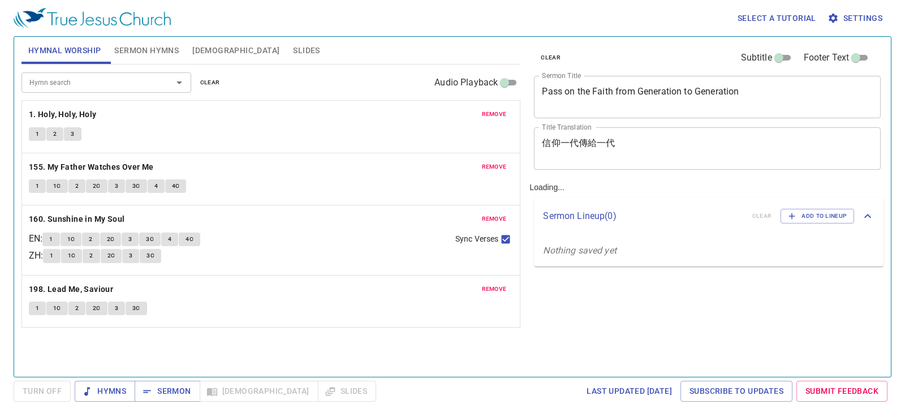 Image resolution: width=905 pixels, height=417 pixels. What do you see at coordinates (643, 216) in the screenshot?
I see `p: Sermon Lineup ( 0 )` at bounding box center [643, 216].